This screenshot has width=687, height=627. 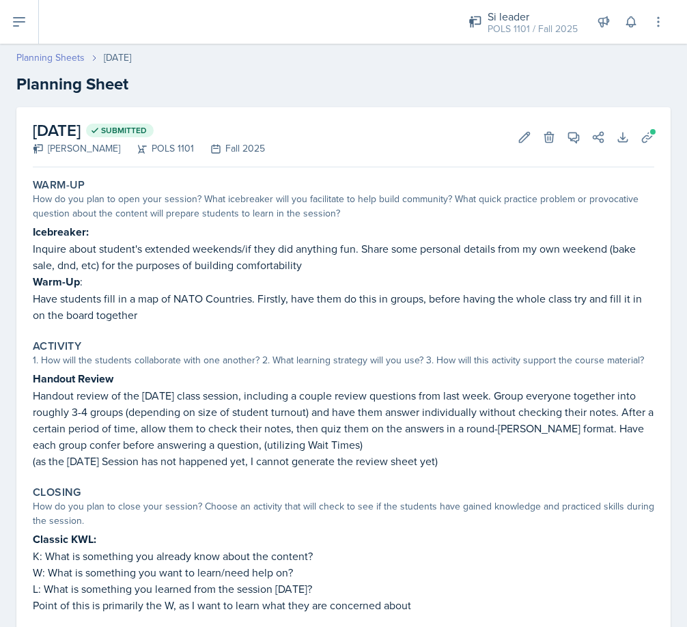 I want to click on div: 1. How will the students collaborate with one another? 2. What learning strategy will you use? 3...., so click(x=344, y=360).